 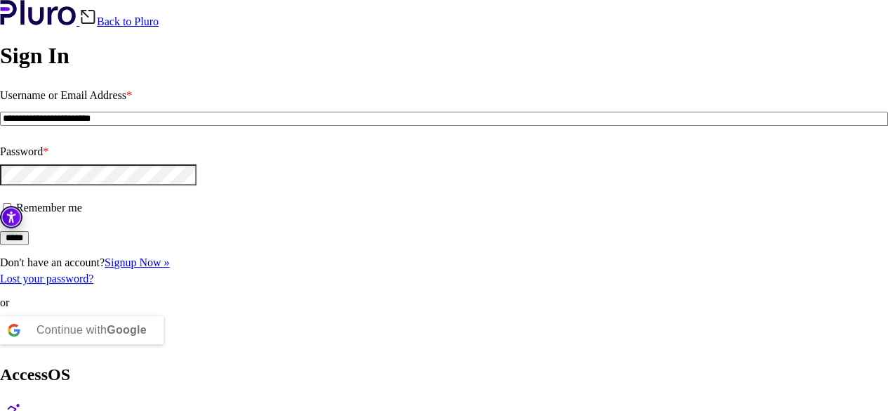 What do you see at coordinates (88, 17) in the screenshot?
I see `img: Back icon` at bounding box center [88, 17].